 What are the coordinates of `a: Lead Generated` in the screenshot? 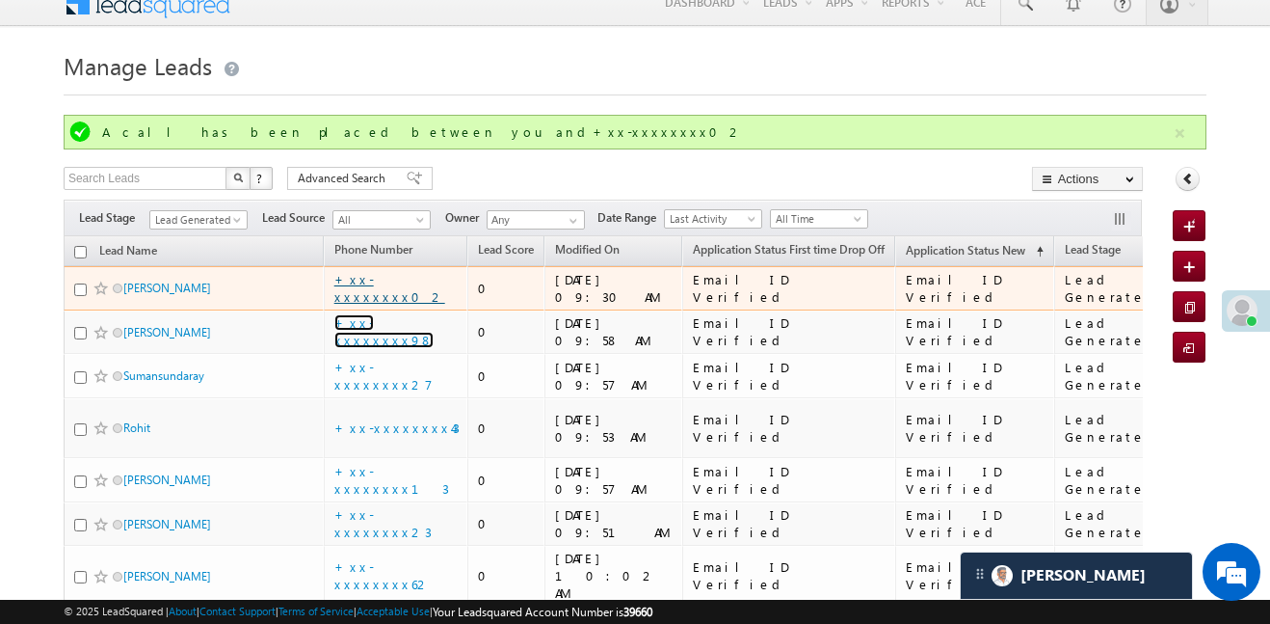 It's located at (199, 220).